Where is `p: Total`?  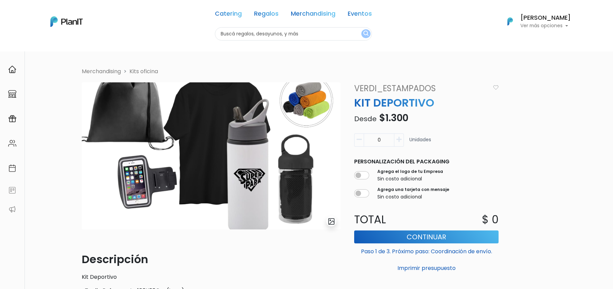 p: Total is located at coordinates (388, 220).